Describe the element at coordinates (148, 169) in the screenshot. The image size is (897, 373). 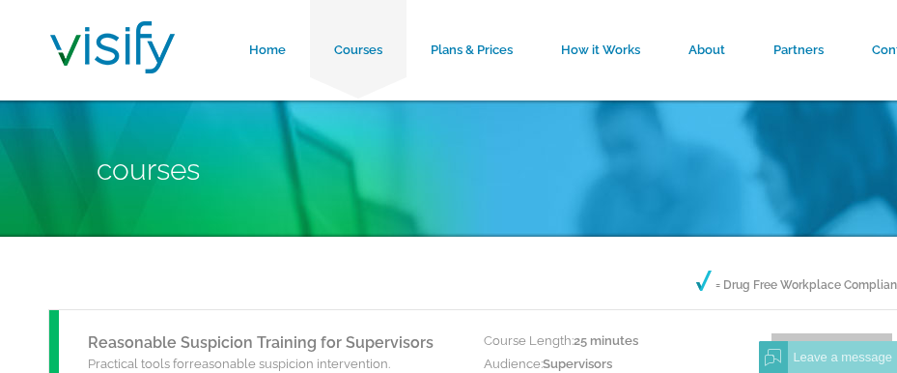
I see `span: Courses` at that location.